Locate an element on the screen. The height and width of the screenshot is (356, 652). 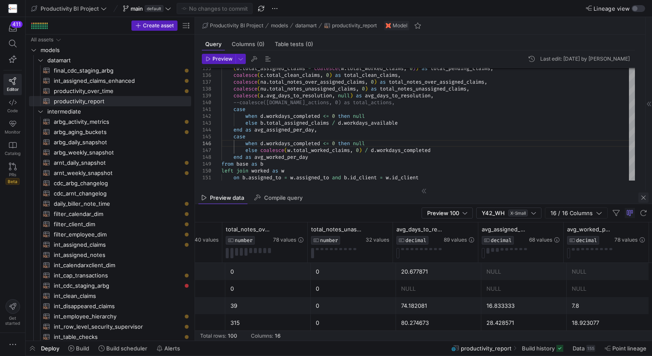
span: Build is located at coordinates (82, 348).